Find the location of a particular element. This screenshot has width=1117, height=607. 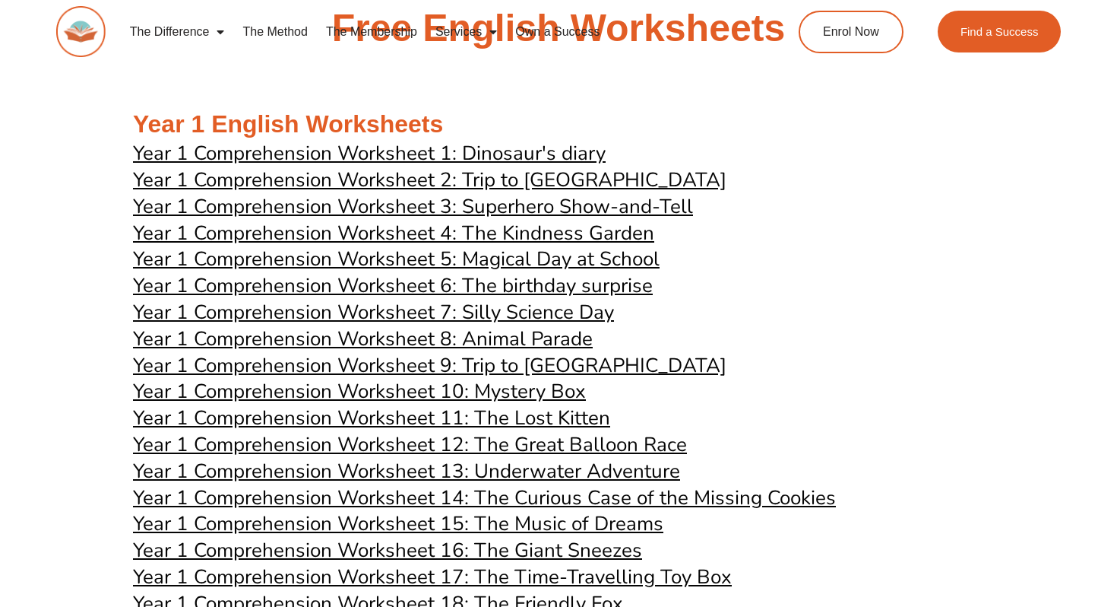

span: Year 1 Comprehension Worksheet 15: The Music of Dreams is located at coordinates (398, 523).